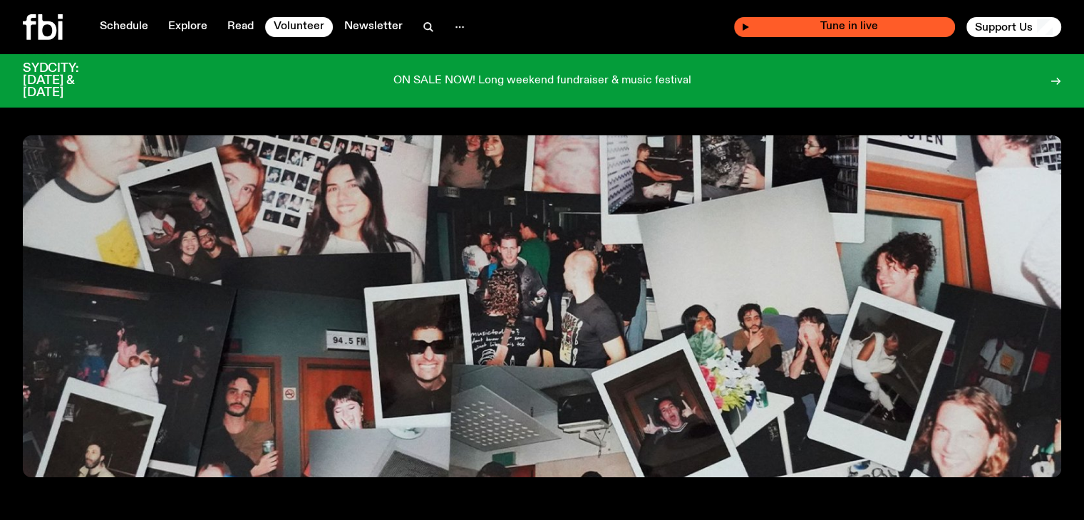 The image size is (1084, 520). Describe the element at coordinates (1014, 27) in the screenshot. I see `button: Support Us` at that location.